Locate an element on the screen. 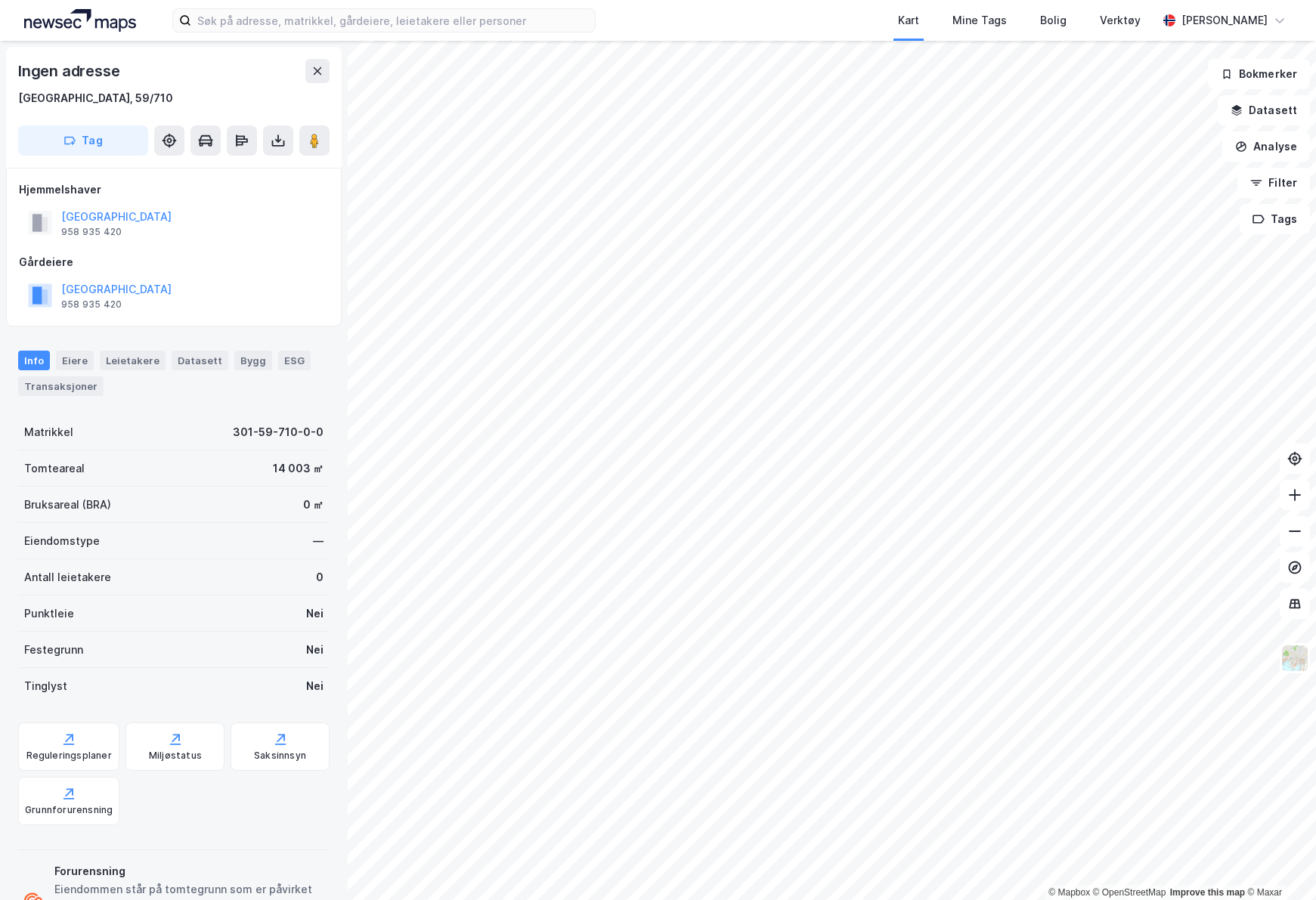 This screenshot has height=900, width=1316. div: Saksinnsyn is located at coordinates (280, 756).